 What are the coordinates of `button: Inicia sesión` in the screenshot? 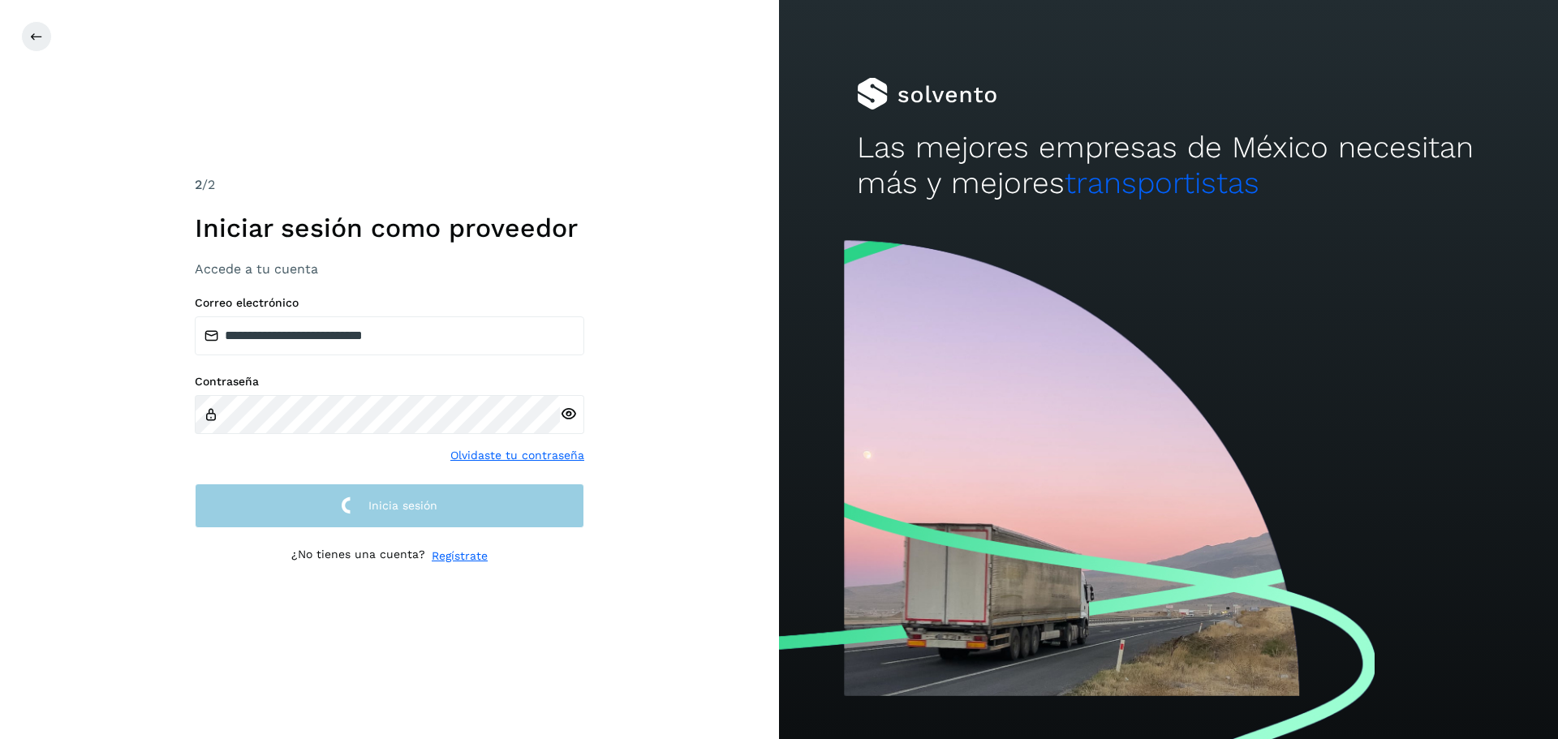 It's located at (390, 506).